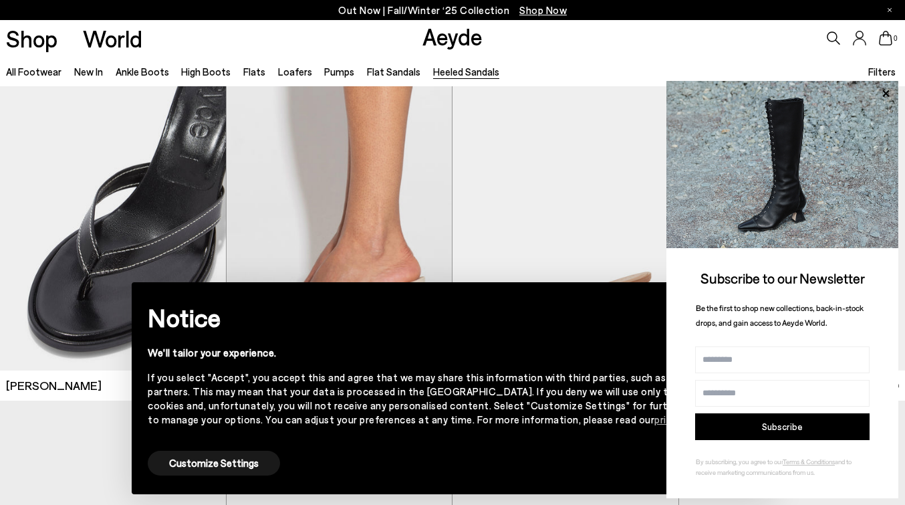 The height and width of the screenshot is (505, 905). I want to click on div: 6 / 6, so click(340, 228).